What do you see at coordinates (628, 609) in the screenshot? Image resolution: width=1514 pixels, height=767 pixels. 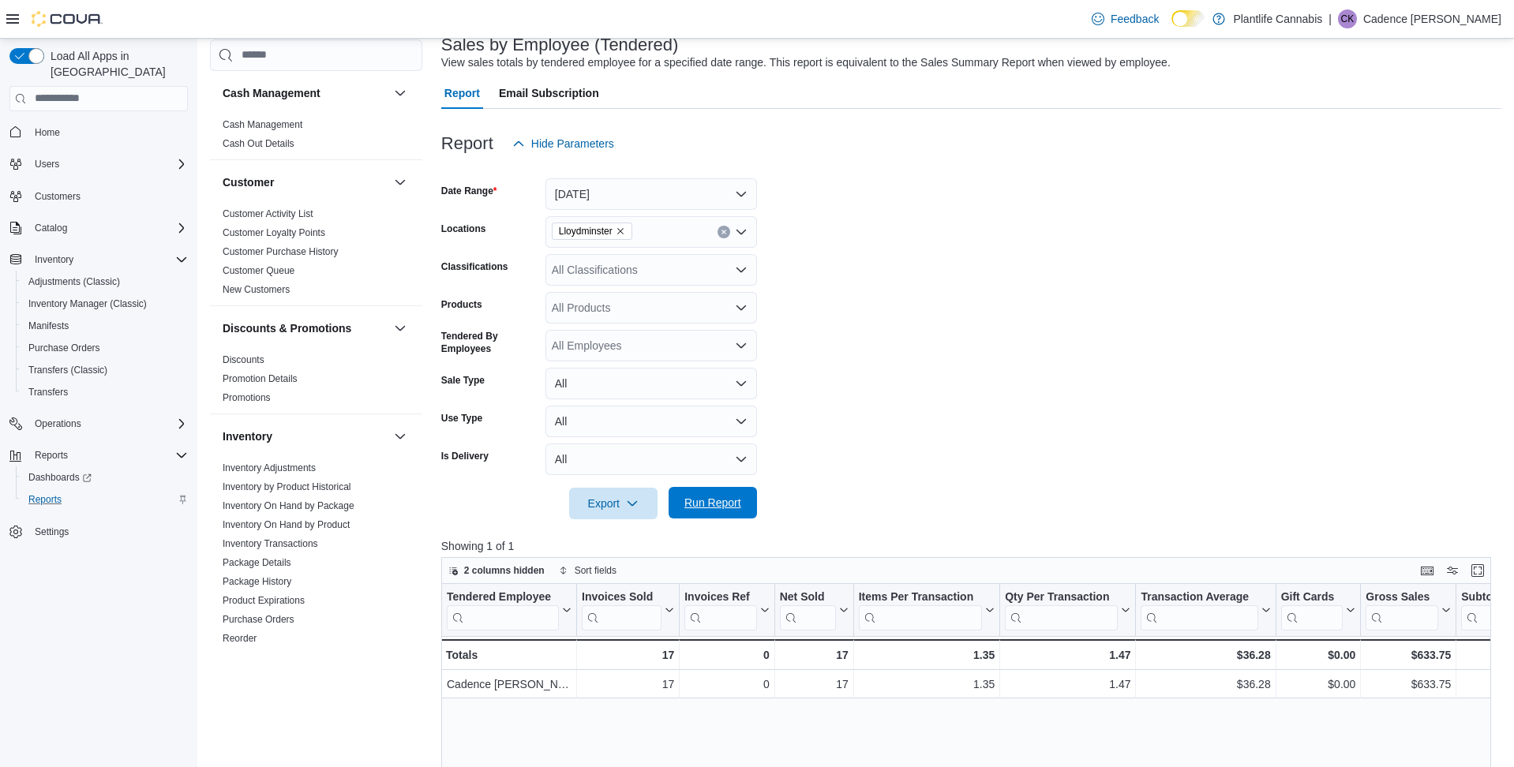 I see `button: Invoices Sold` at bounding box center [628, 609].